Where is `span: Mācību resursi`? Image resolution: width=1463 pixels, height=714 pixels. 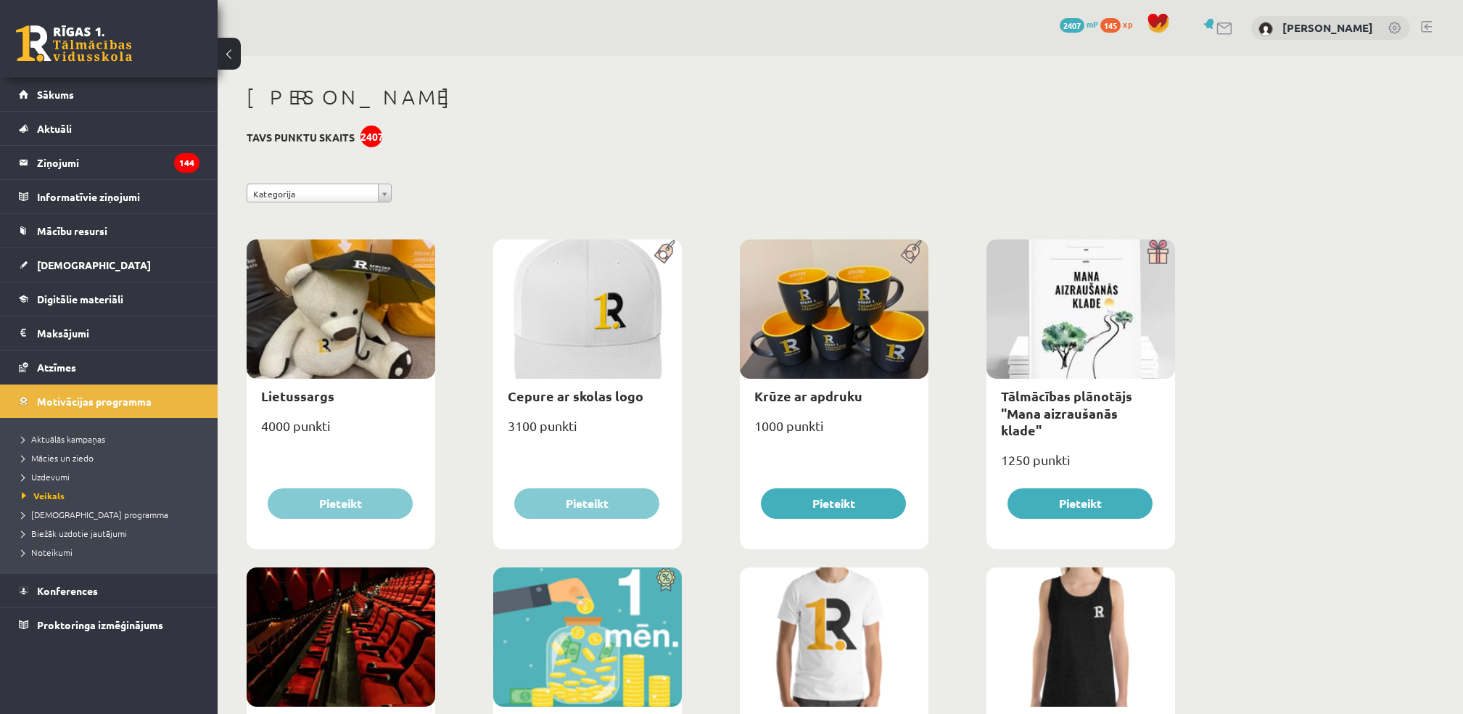 span: Mācību resursi is located at coordinates (72, 231).